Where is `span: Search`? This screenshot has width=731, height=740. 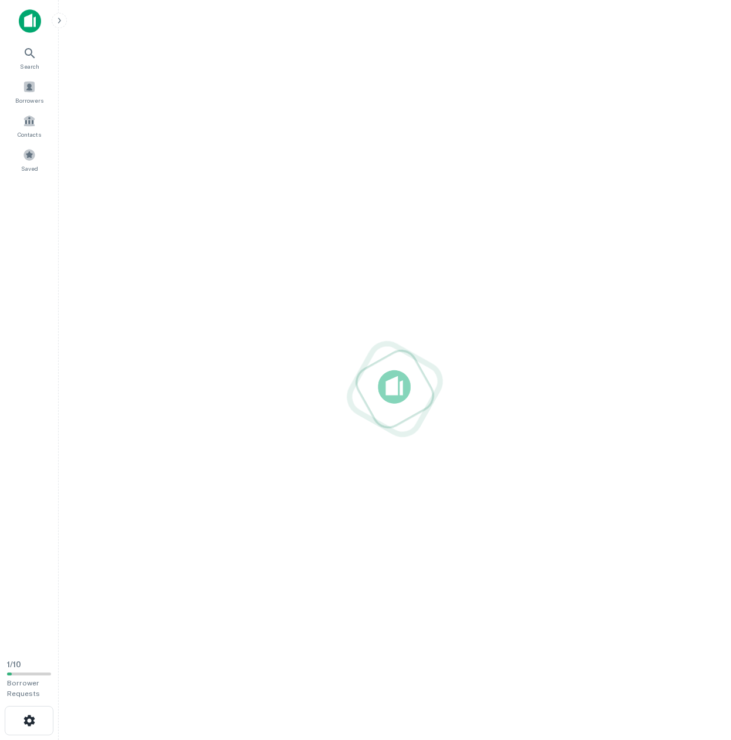 span: Search is located at coordinates (29, 66).